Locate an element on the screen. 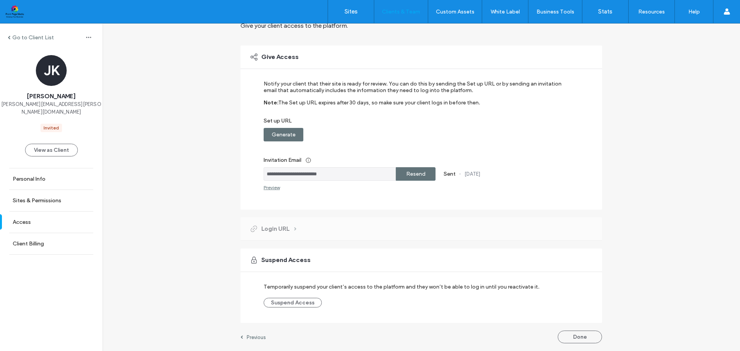  label: Invitation Email is located at coordinates (416, 160).